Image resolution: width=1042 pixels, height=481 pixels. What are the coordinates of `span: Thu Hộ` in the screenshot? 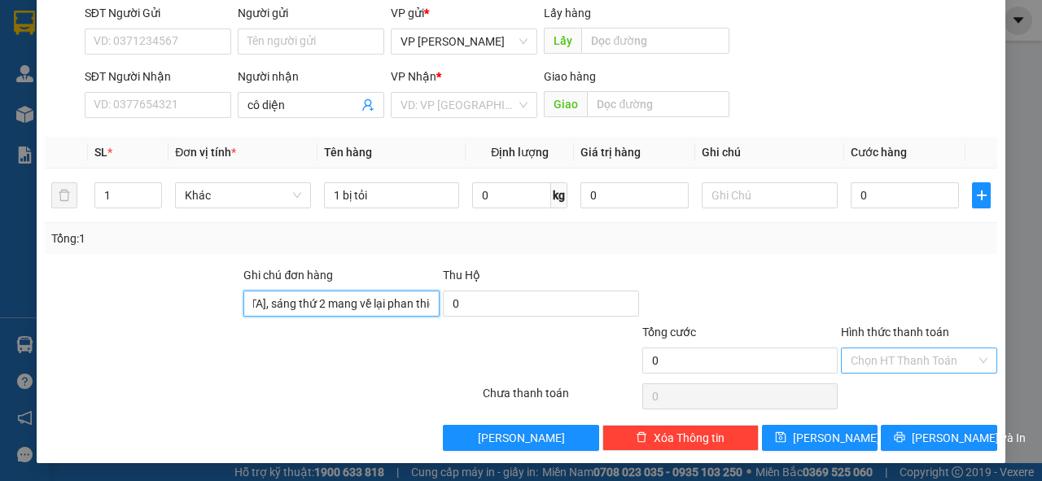 It's located at (462, 275).